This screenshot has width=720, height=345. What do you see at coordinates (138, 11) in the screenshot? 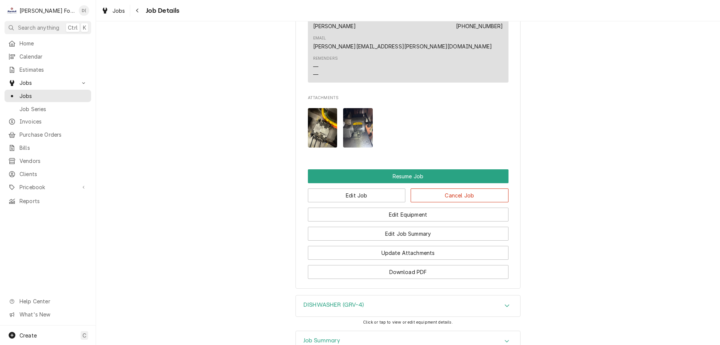
I see `button: Navigate back` at bounding box center [138, 11].